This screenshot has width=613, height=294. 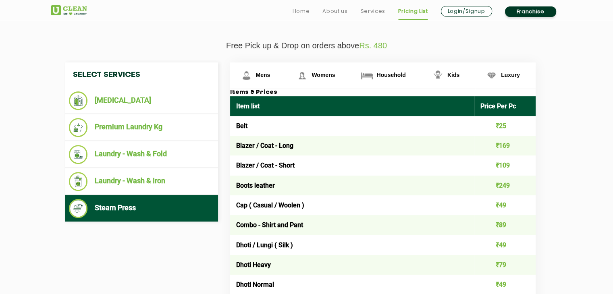 I want to click on td: Boots leather, so click(x=352, y=185).